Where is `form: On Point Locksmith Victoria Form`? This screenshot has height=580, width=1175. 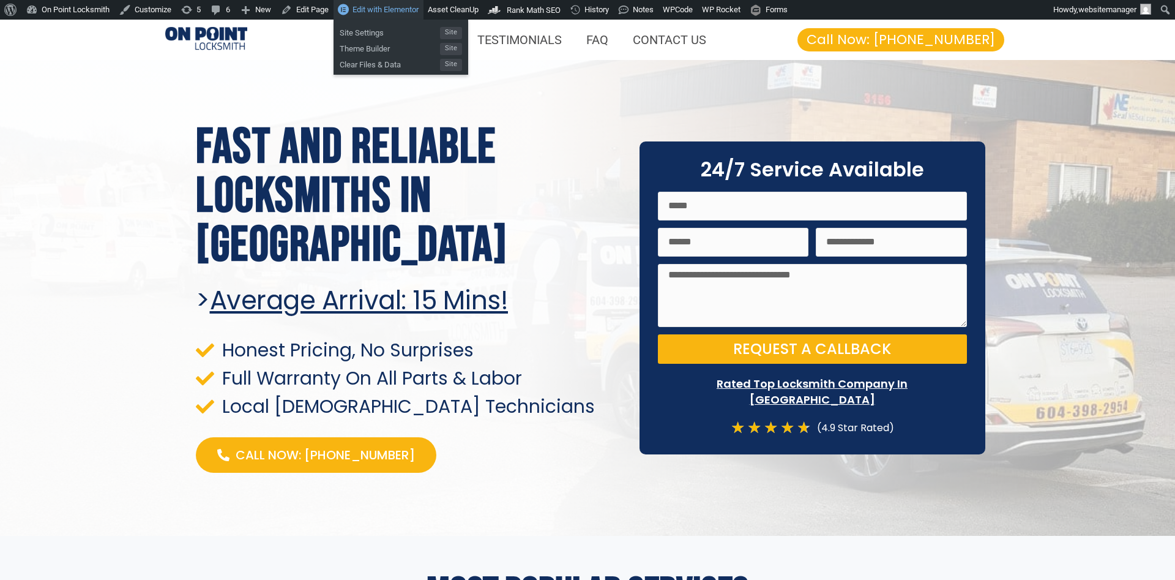
form: On Point Locksmith Victoria Form is located at coordinates (812, 282).